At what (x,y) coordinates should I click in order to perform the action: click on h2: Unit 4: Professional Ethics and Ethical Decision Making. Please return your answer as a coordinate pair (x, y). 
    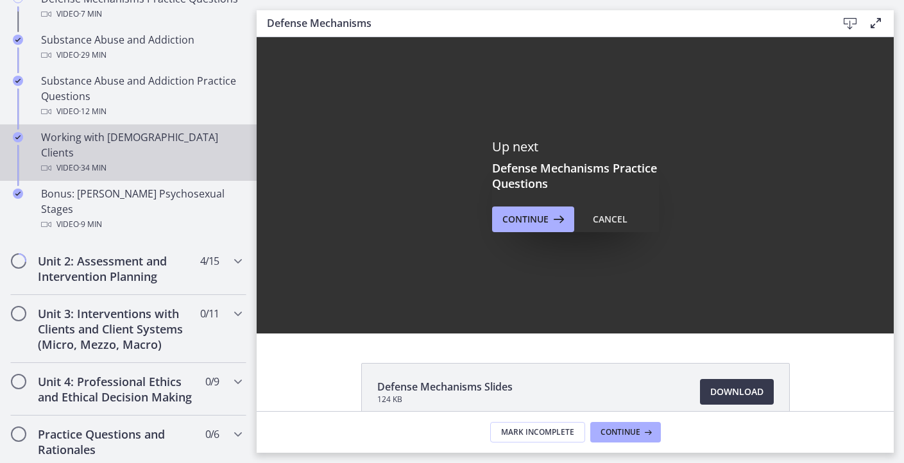
    Looking at the image, I should click on (116, 390).